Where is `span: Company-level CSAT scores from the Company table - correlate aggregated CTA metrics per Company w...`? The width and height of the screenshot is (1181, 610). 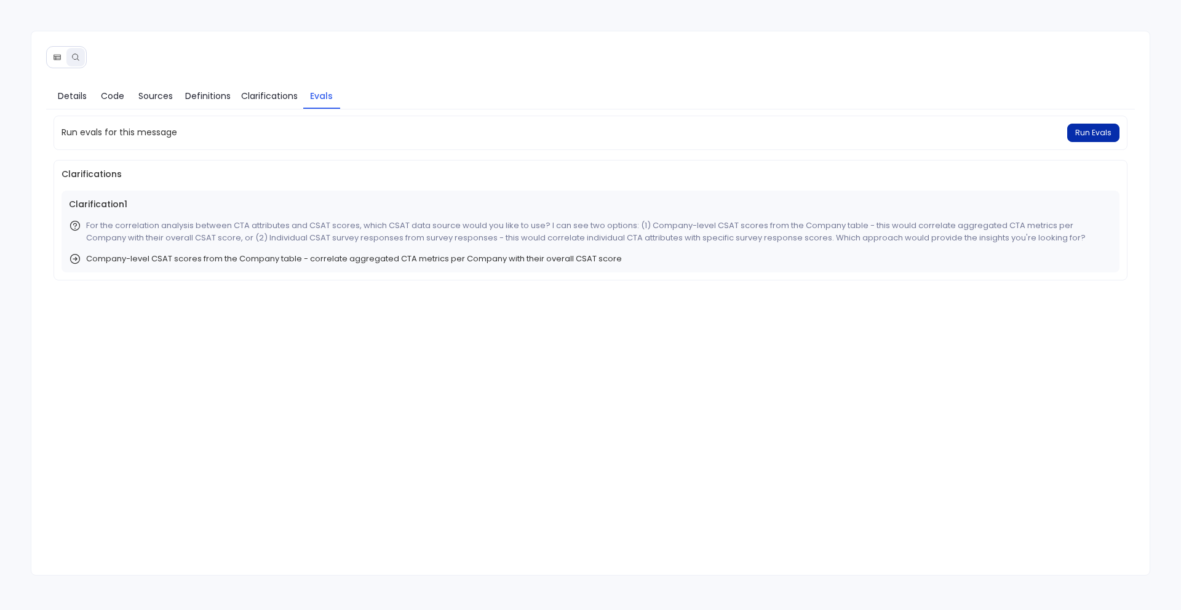
span: Company-level CSAT scores from the Company table - correlate aggregated CTA metrics per Company w... is located at coordinates (354, 259).